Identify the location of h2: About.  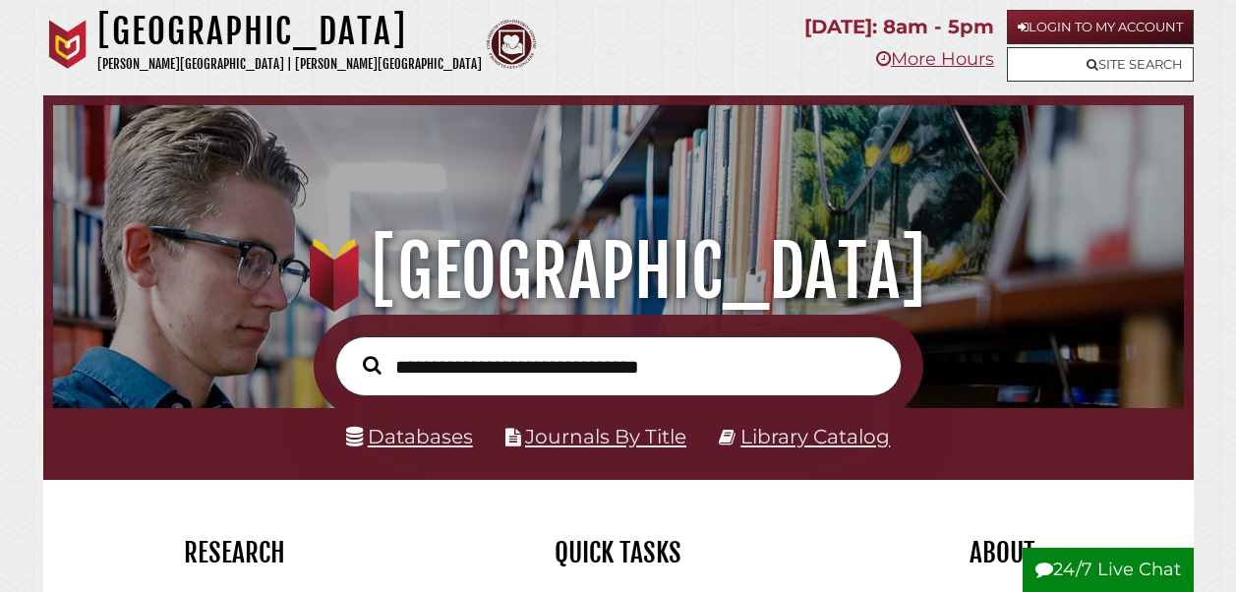
(1002, 552).